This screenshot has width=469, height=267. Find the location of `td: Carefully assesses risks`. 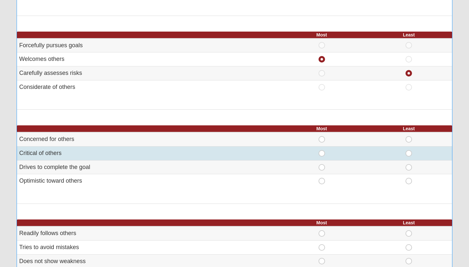

td: Carefully assesses risks is located at coordinates (147, 73).